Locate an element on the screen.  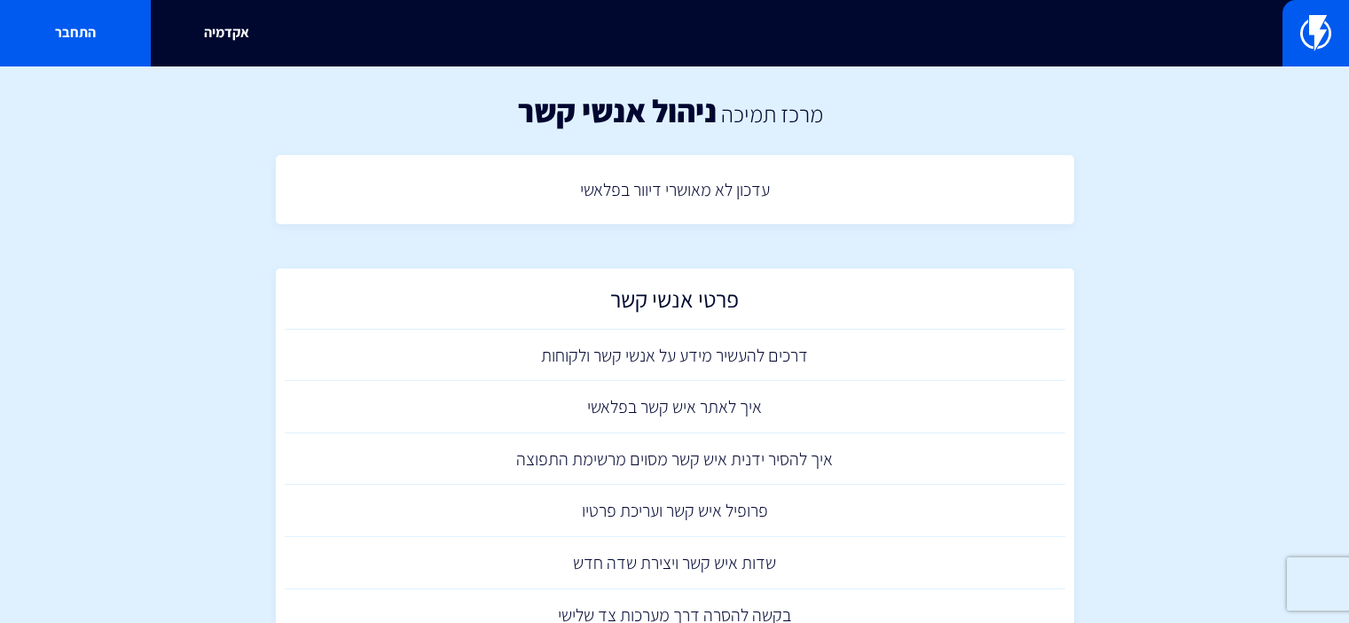
a: שדות איש קשר ויצירת שדה חדש is located at coordinates (675, 563).